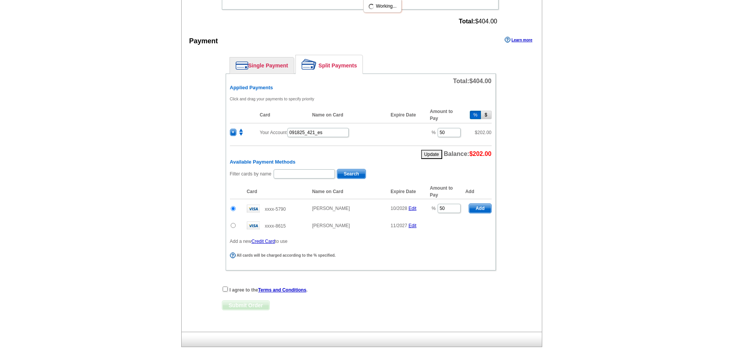 Image resolution: width=730 pixels, height=349 pixels. I want to click on p: Click and drag your payments to specify priority, so click(361, 99).